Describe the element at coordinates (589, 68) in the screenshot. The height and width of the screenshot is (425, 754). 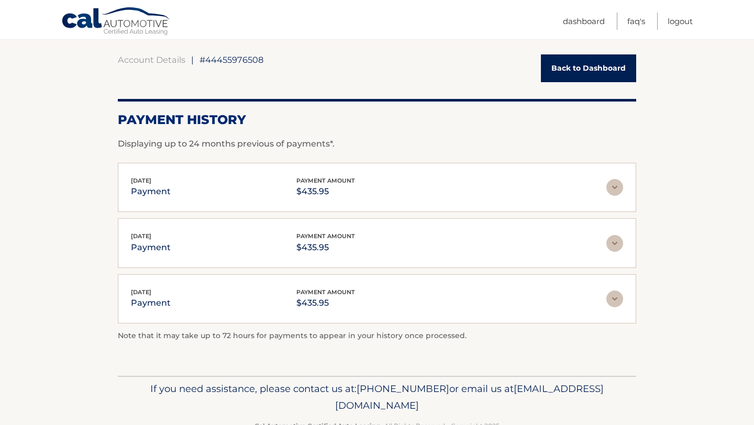
I see `a: Back to Dashboard` at that location.